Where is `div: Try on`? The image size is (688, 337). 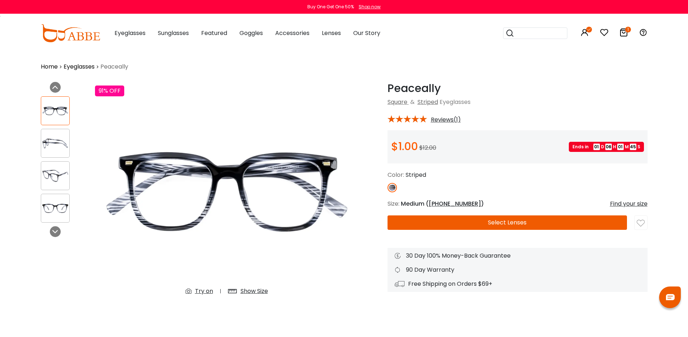
div: Try on is located at coordinates (204, 291).